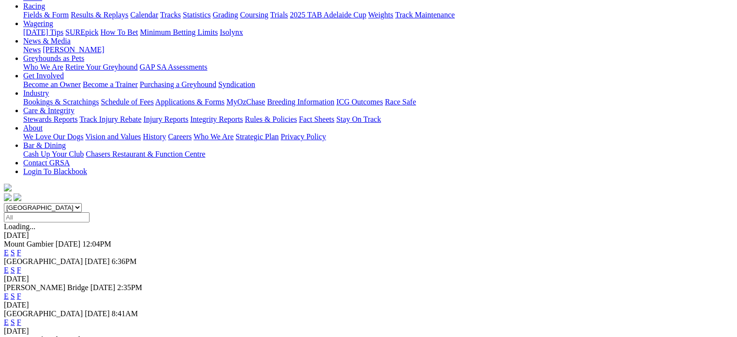 The width and height of the screenshot is (737, 337). What do you see at coordinates (49, 110) in the screenshot?
I see `a: Care & Integrity` at bounding box center [49, 110].